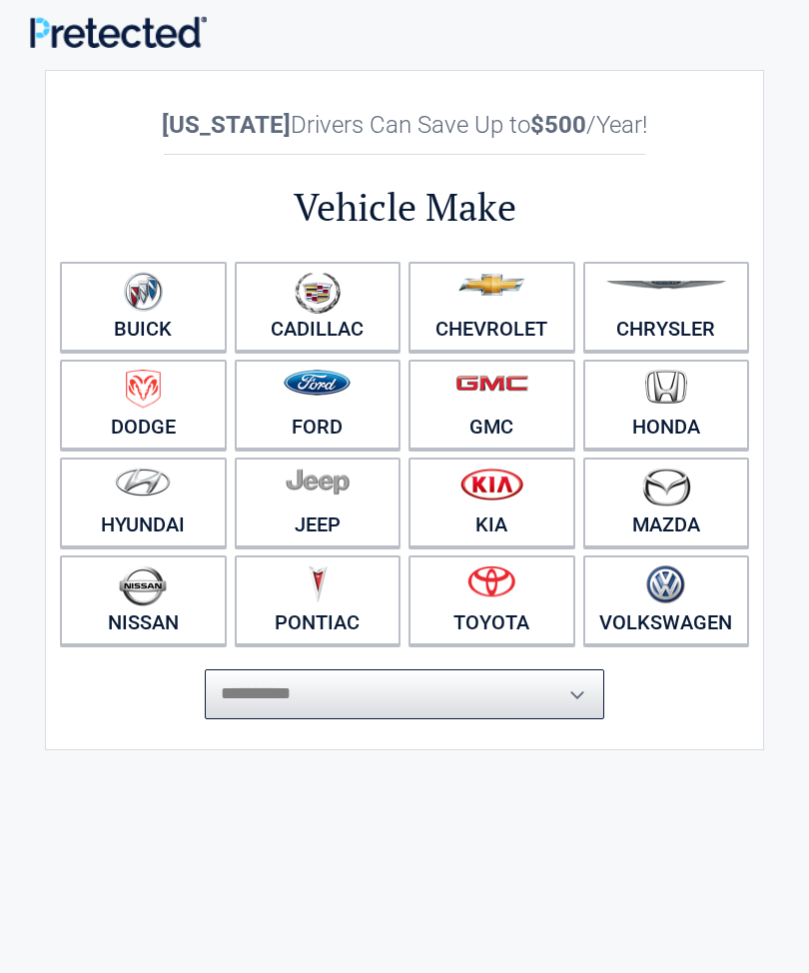 Image resolution: width=809 pixels, height=973 pixels. I want to click on a: Toyota, so click(491, 600).